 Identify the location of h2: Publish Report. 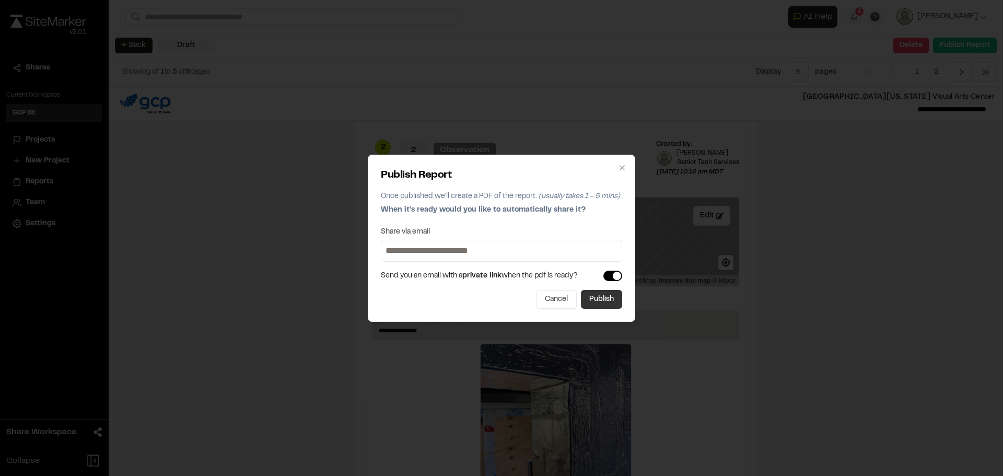
(501, 176).